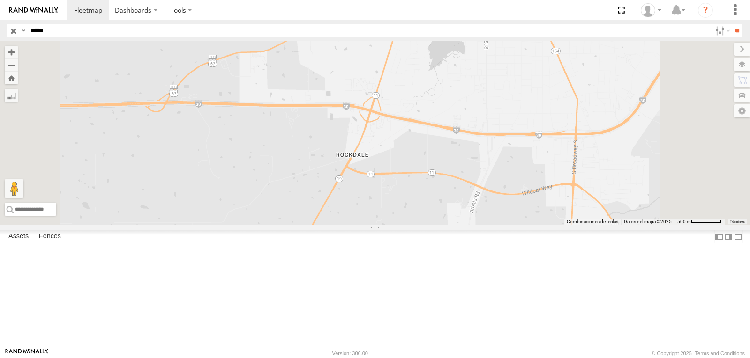 The height and width of the screenshot is (358, 750). Describe the element at coordinates (23, 30) in the screenshot. I see `label: Search Query` at that location.